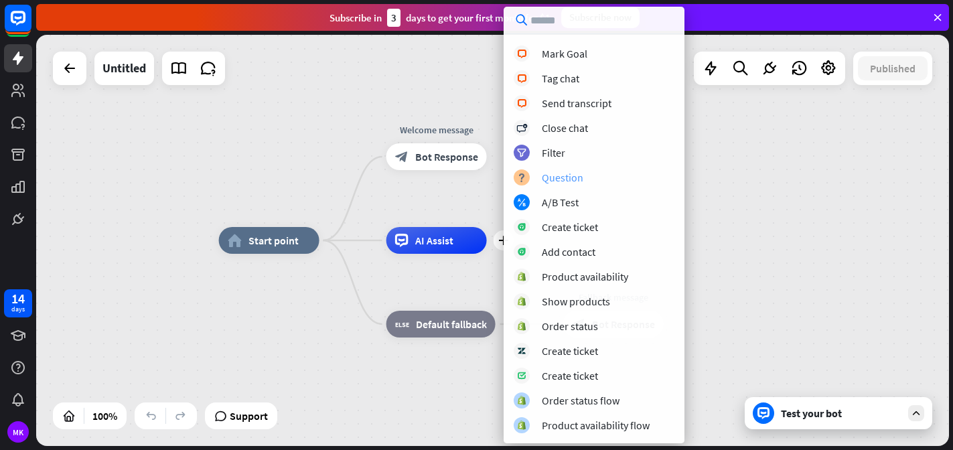 The image size is (953, 450). Describe the element at coordinates (249, 416) in the screenshot. I see `span: Support` at that location.